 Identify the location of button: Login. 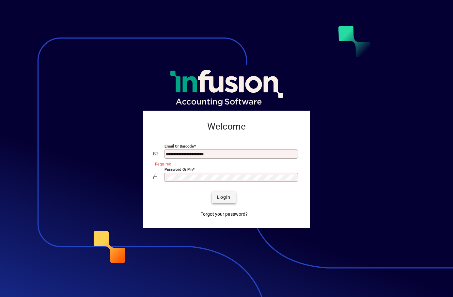
(224, 198).